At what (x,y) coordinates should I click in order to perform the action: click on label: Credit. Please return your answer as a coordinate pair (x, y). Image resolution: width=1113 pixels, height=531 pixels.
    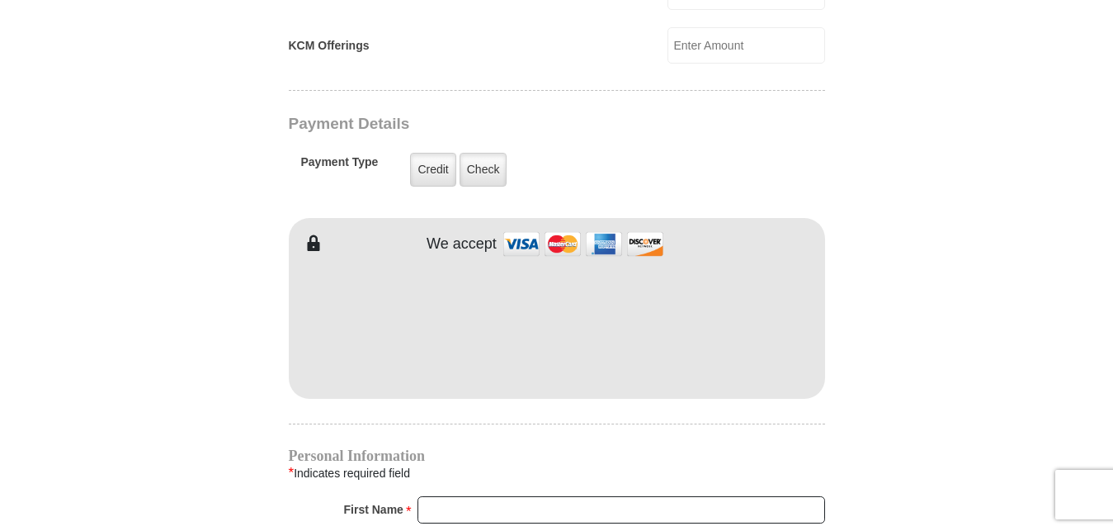
    Looking at the image, I should click on (432, 169).